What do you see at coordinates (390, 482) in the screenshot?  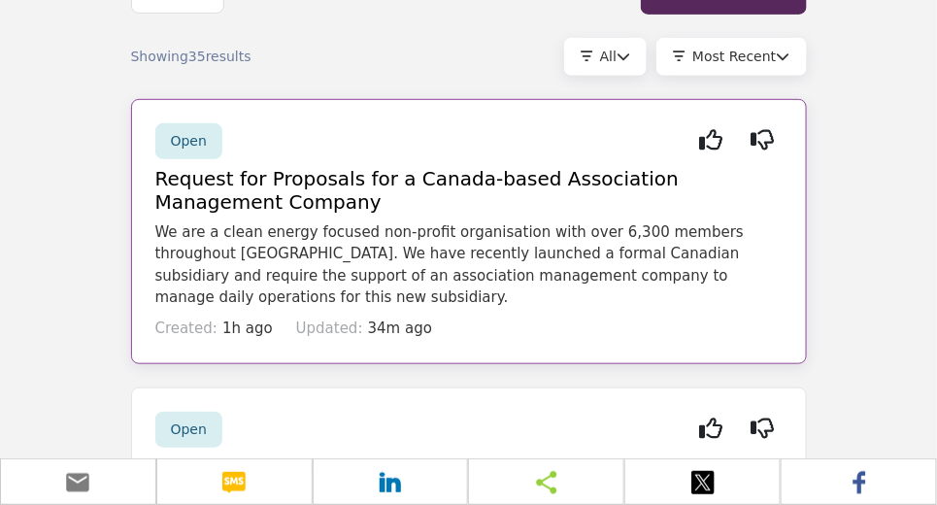 I see `img: linkedin-white sharing button` at bounding box center [390, 482].